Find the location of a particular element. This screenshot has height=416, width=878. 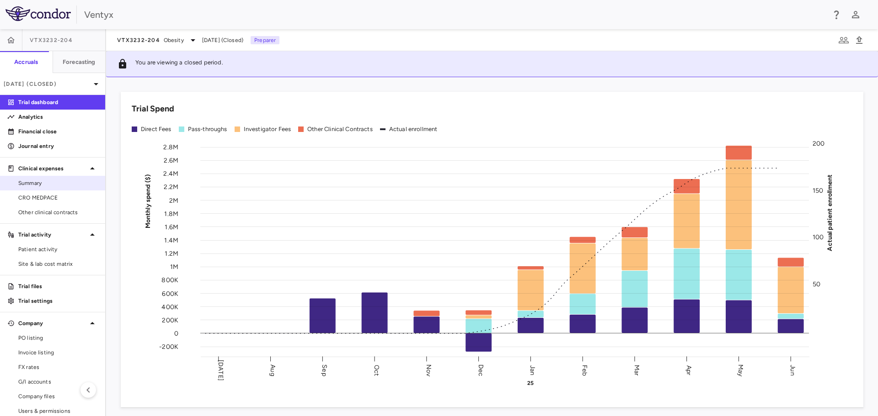

text: Apr is located at coordinates (688, 370).